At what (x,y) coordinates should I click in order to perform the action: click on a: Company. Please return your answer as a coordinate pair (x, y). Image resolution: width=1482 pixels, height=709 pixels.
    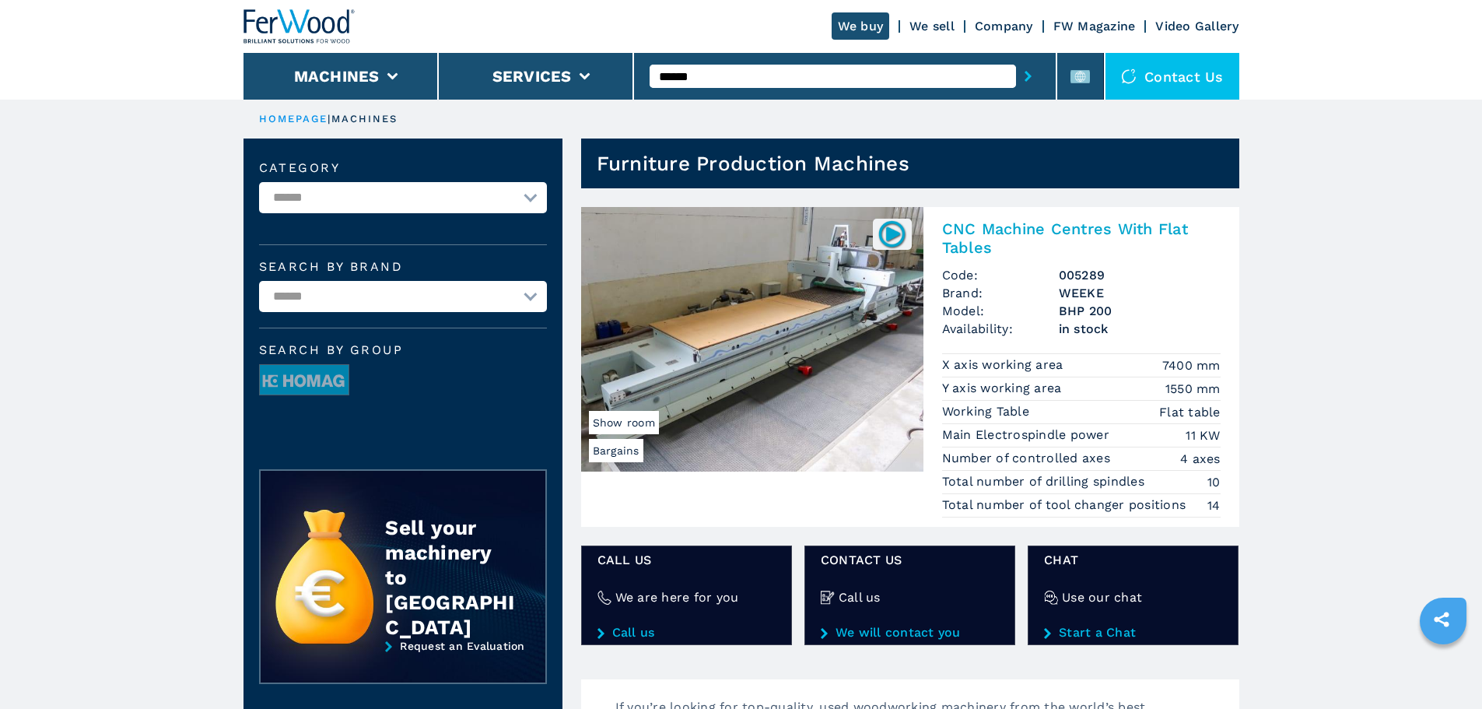
    Looking at the image, I should click on (1004, 26).